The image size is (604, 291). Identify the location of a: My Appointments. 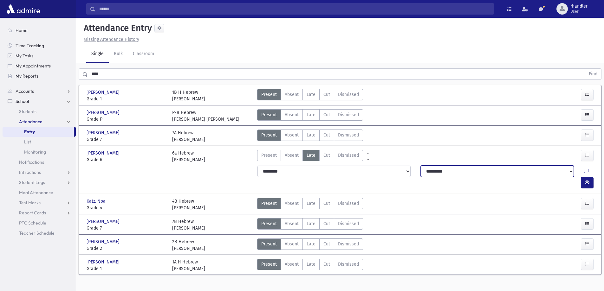
(39, 66).